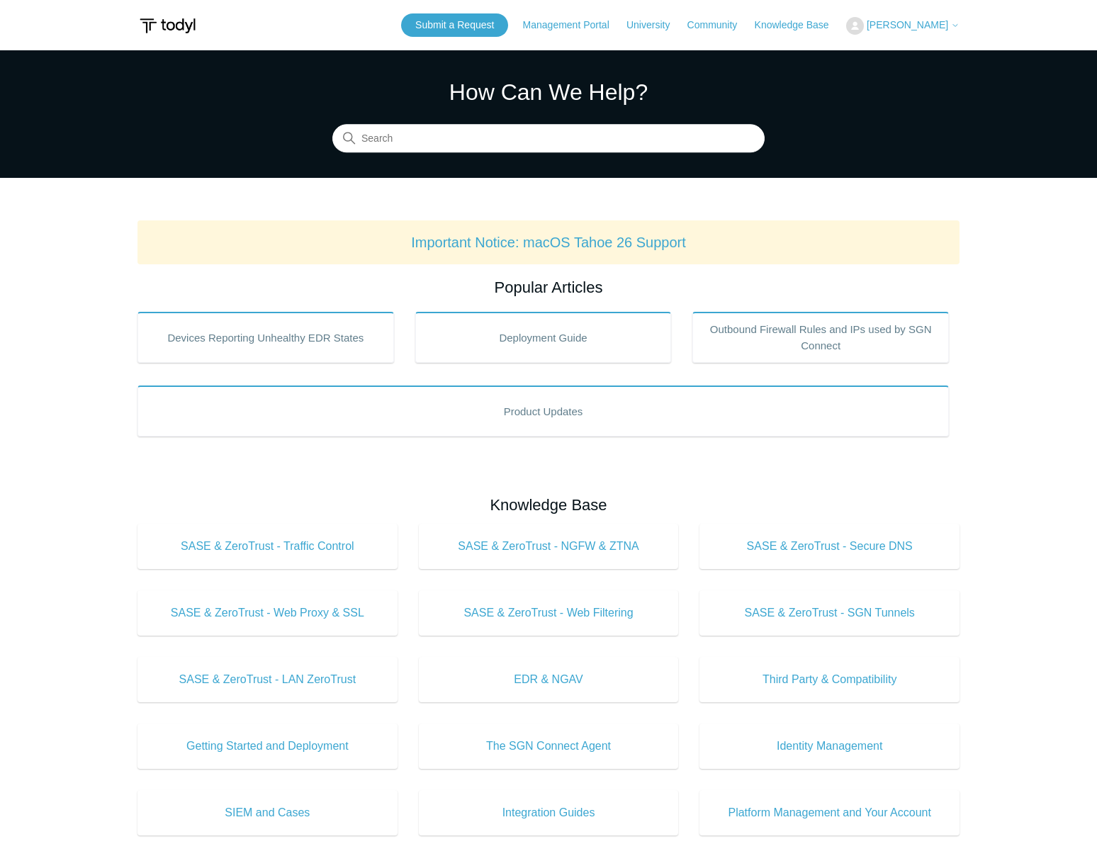  I want to click on a: Getting Started and Deployment, so click(267, 746).